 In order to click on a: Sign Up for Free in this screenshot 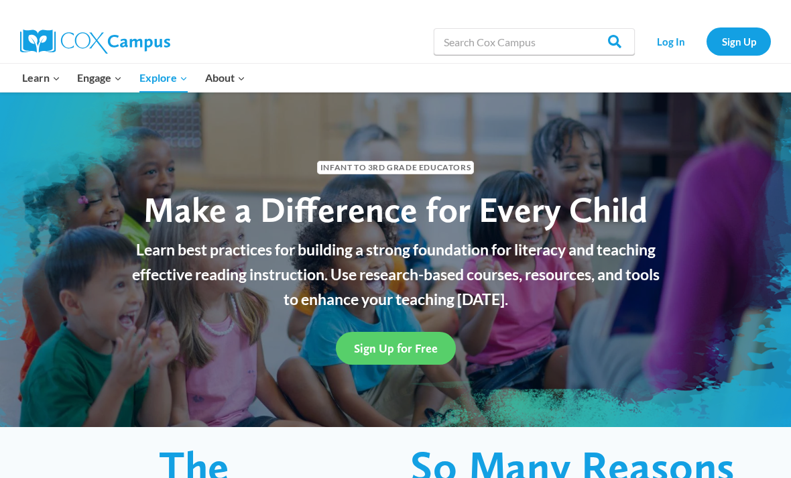, I will do `click(395, 348)`.